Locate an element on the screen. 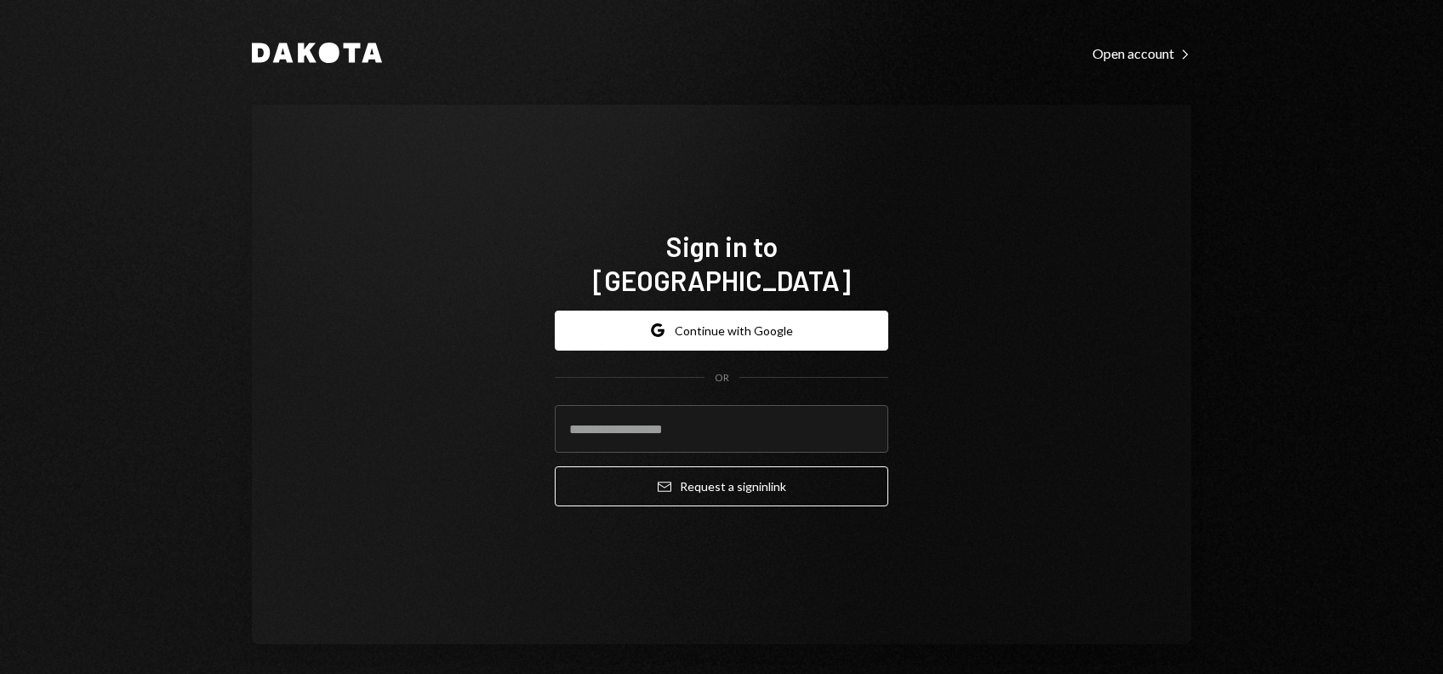  div: Open account is located at coordinates (1142, 54).